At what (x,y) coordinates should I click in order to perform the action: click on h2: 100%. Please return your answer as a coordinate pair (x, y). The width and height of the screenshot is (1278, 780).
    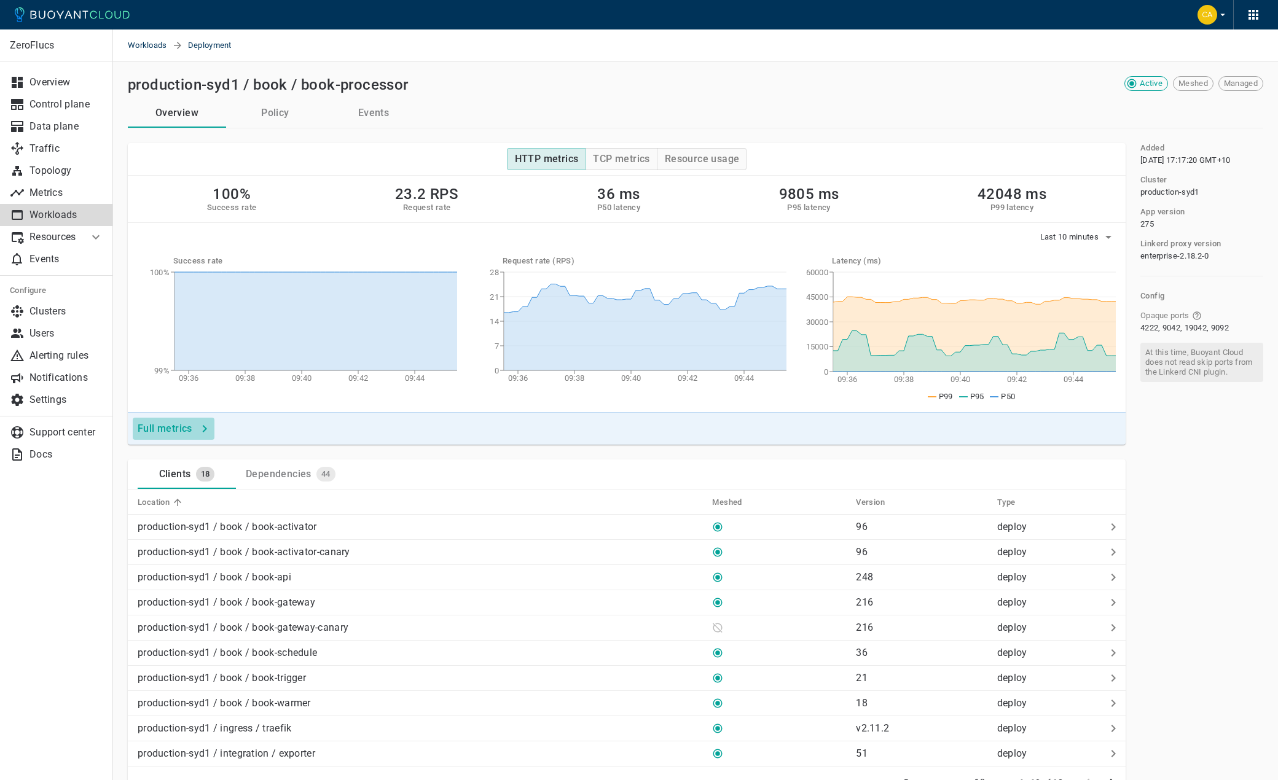
    Looking at the image, I should click on (232, 194).